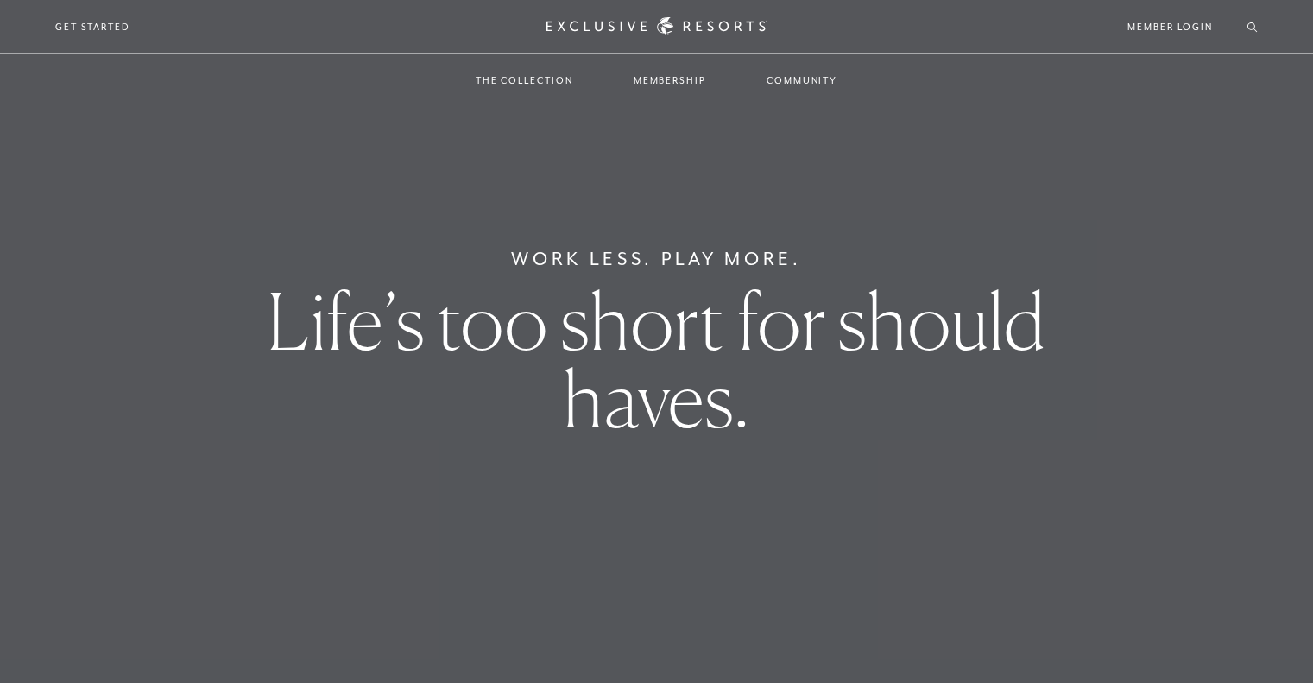  What do you see at coordinates (92, 27) in the screenshot?
I see `a: Get Started` at bounding box center [92, 27].